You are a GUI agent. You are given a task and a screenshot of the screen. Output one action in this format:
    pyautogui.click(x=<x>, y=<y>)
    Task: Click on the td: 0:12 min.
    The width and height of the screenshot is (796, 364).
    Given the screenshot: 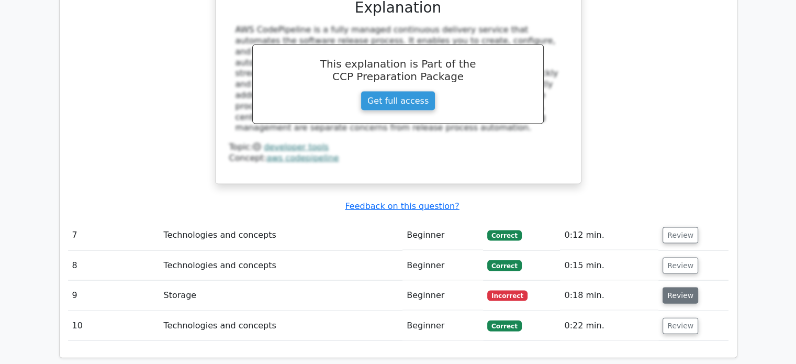 What is the action you would take?
    pyautogui.click(x=609, y=235)
    